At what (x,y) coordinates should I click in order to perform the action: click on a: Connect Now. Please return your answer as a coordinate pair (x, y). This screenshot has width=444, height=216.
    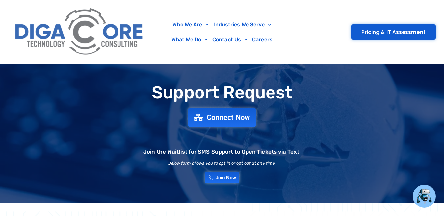
    Looking at the image, I should click on (222, 117).